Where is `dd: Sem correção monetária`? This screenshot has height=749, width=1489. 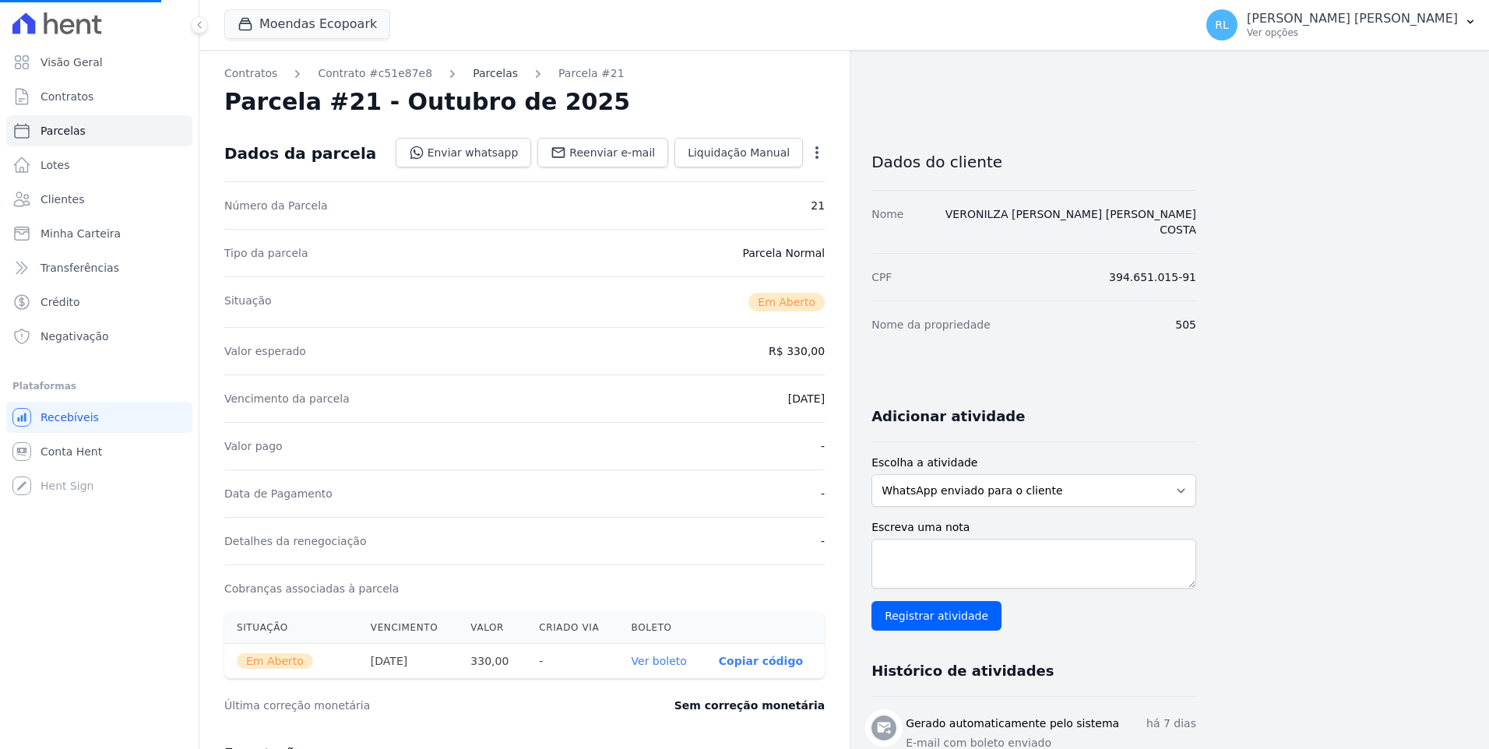 dd: Sem correção monetária is located at coordinates (749, 705).